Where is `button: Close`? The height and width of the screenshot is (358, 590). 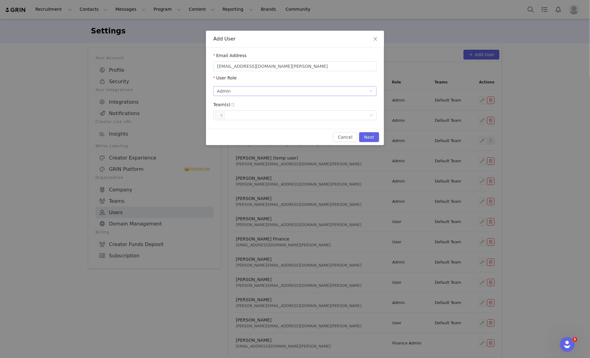 button: Close is located at coordinates (375, 39).